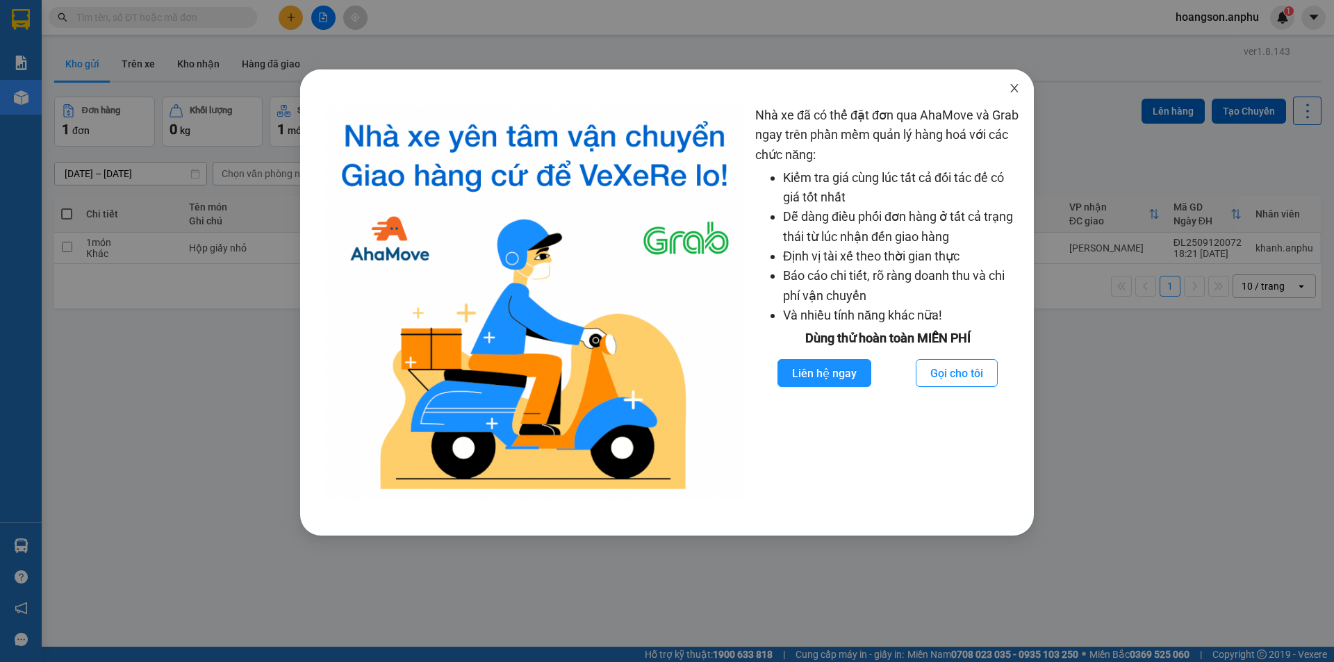 The image size is (1334, 662). Describe the element at coordinates (901, 256) in the screenshot. I see `li: Định vị tài xế theo thời gian thực` at that location.